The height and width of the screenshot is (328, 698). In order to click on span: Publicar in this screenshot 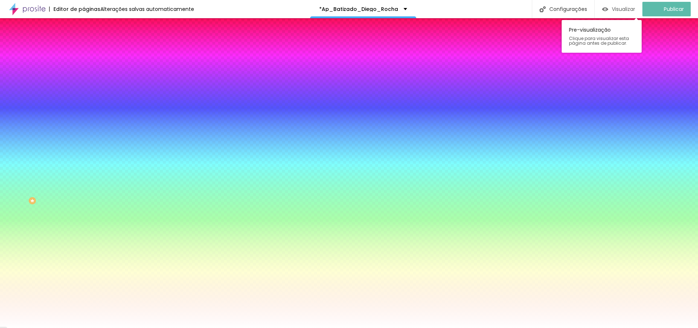, I will do `click(673, 9)`.